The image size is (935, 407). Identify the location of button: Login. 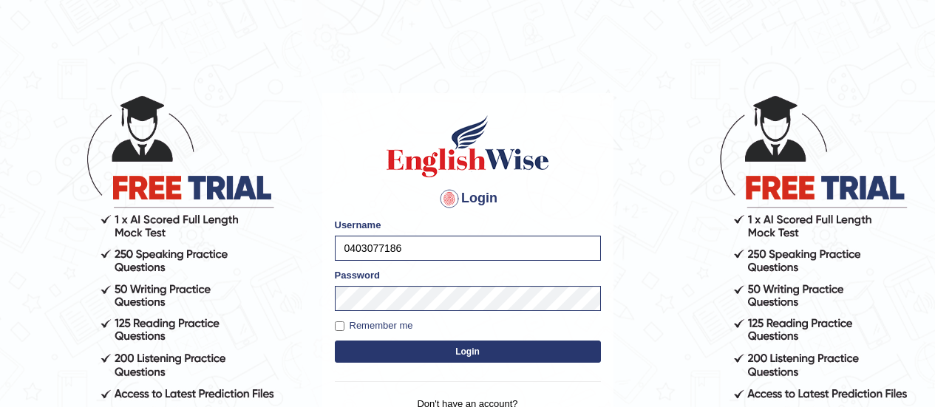
(468, 352).